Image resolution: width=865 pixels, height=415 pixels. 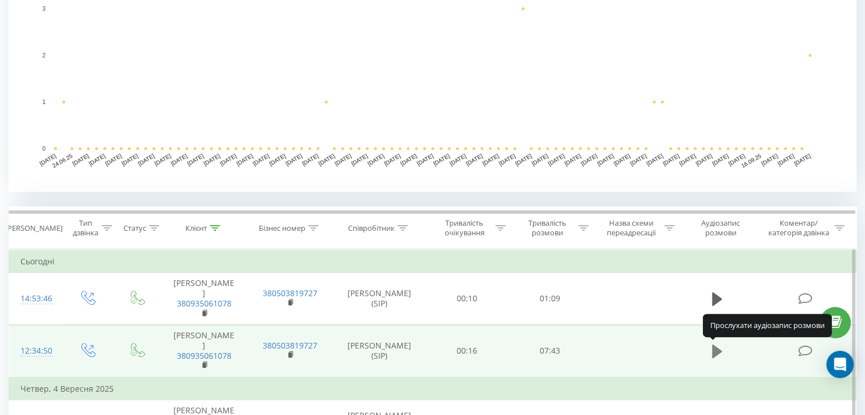 What do you see at coordinates (433, 389) in the screenshot?
I see `td: Четвер, 4 Вересня 2025` at bounding box center [433, 389].